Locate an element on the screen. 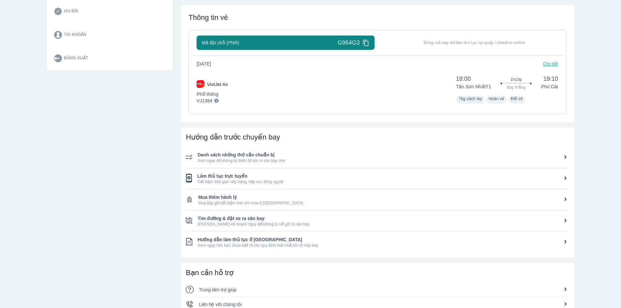 The width and height of the screenshot is (621, 308). span: Đổi vé is located at coordinates (517, 99).